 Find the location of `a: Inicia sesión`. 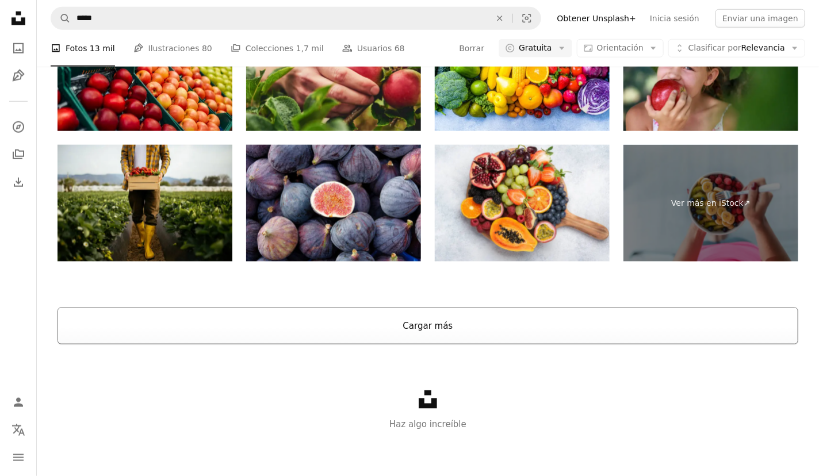

a: Inicia sesión is located at coordinates (674, 18).